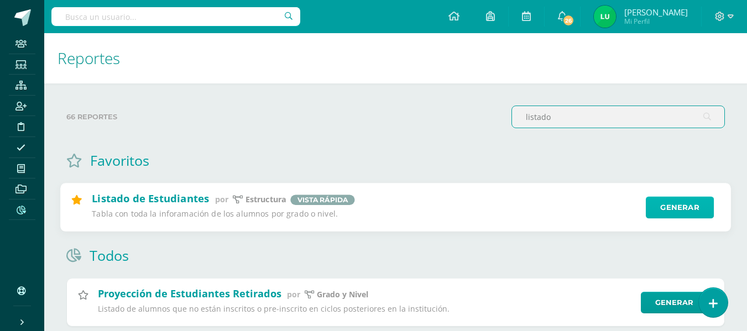  Describe the element at coordinates (119, 160) in the screenshot. I see `h1: Favoritos` at that location.